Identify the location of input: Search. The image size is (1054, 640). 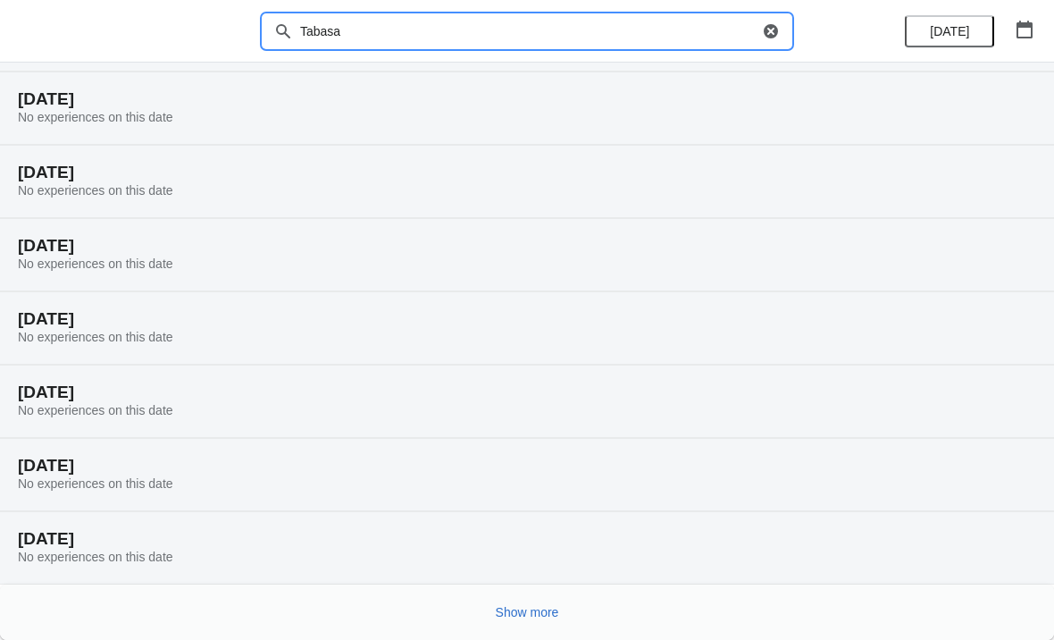
(529, 31).